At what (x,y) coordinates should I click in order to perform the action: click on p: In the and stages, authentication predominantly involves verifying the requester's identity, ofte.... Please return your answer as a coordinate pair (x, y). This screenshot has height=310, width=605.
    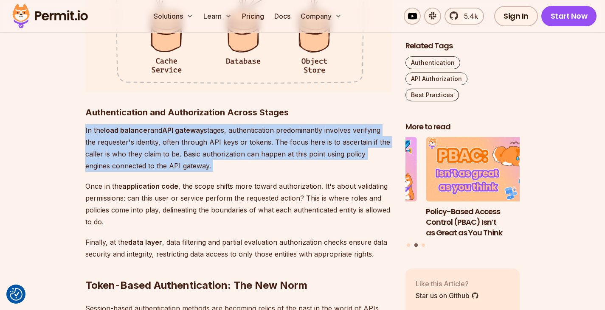
    Looking at the image, I should click on (239, 148).